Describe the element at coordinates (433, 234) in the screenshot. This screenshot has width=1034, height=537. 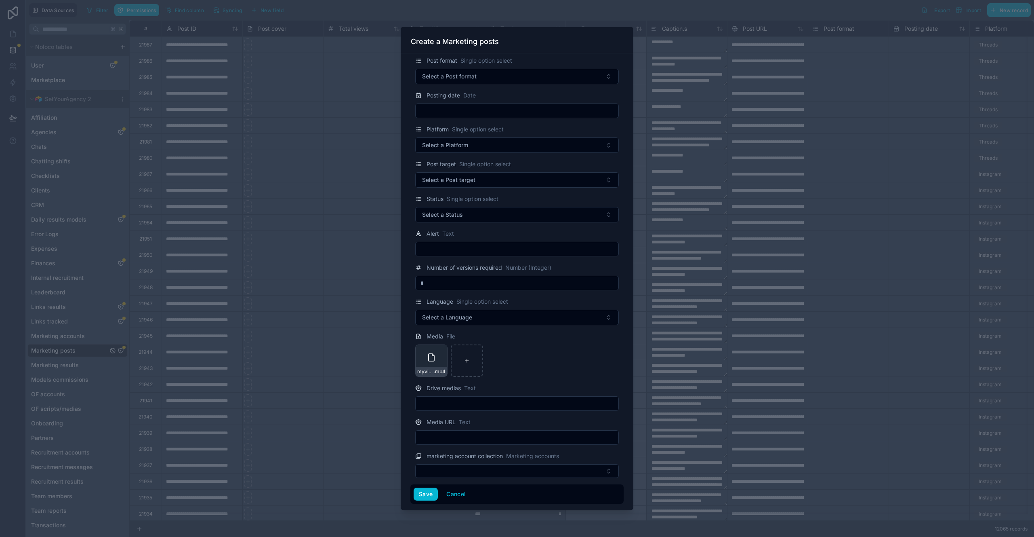
I see `span: Alert` at that location.